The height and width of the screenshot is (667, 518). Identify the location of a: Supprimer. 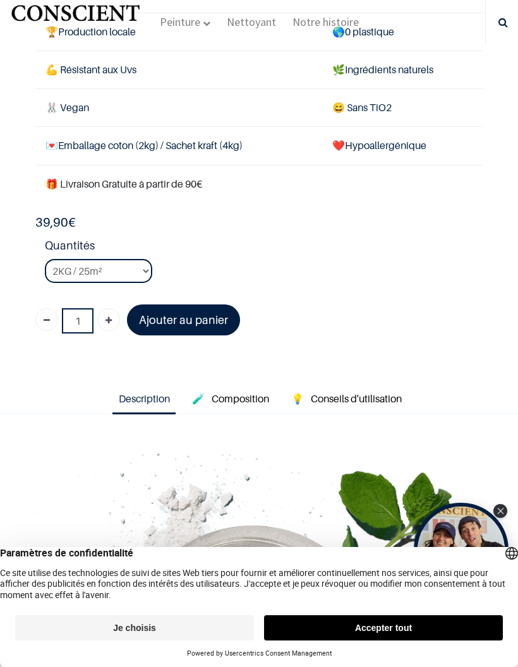
(47, 319).